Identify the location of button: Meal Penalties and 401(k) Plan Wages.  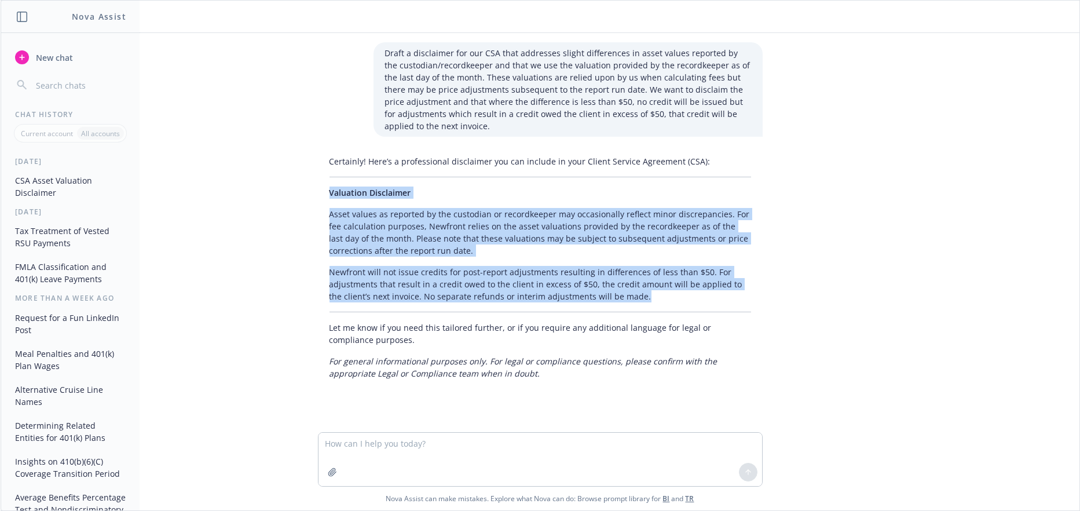
(70, 360).